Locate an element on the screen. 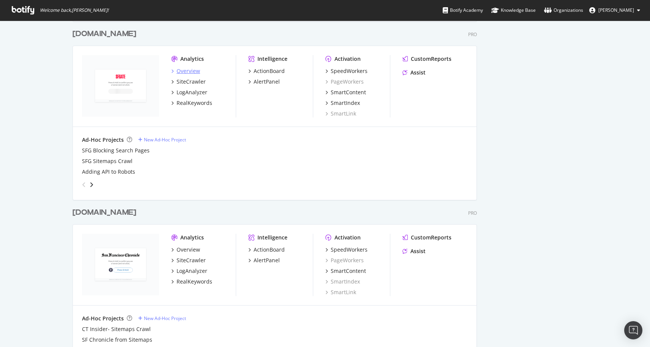 Image resolution: width=650 pixels, height=347 pixels. div: Adding API to Robots is located at coordinates (109, 172).